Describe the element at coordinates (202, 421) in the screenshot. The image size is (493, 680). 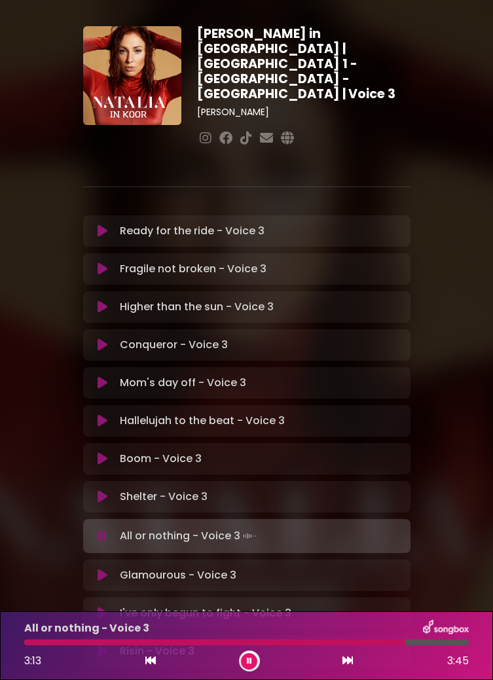
I see `p: Hallelujah to the beat - Voice 3` at that location.